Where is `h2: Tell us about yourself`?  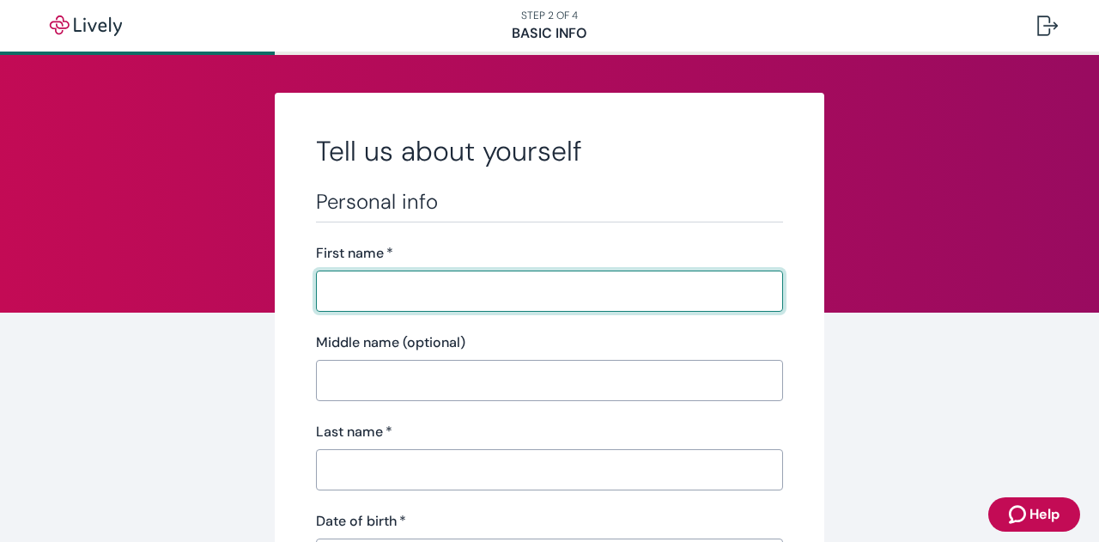 h2: Tell us about yourself is located at coordinates (549, 151).